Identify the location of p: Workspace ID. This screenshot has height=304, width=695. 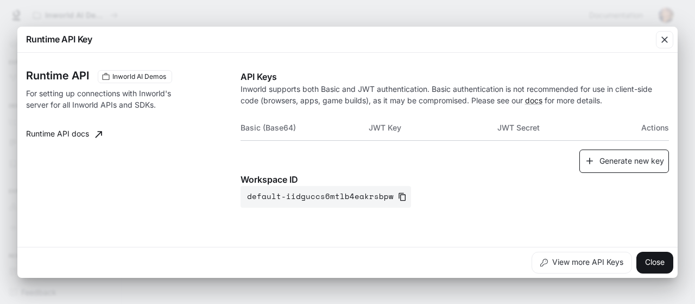
(455, 179).